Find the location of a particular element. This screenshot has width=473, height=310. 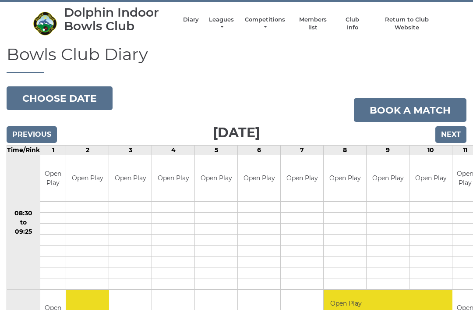

td: 5 is located at coordinates (216, 150).